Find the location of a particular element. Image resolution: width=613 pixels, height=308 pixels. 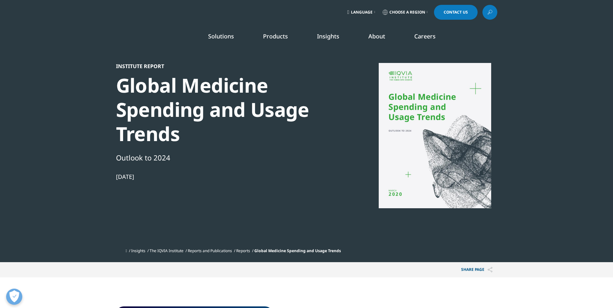

span: Language is located at coordinates (362, 12).